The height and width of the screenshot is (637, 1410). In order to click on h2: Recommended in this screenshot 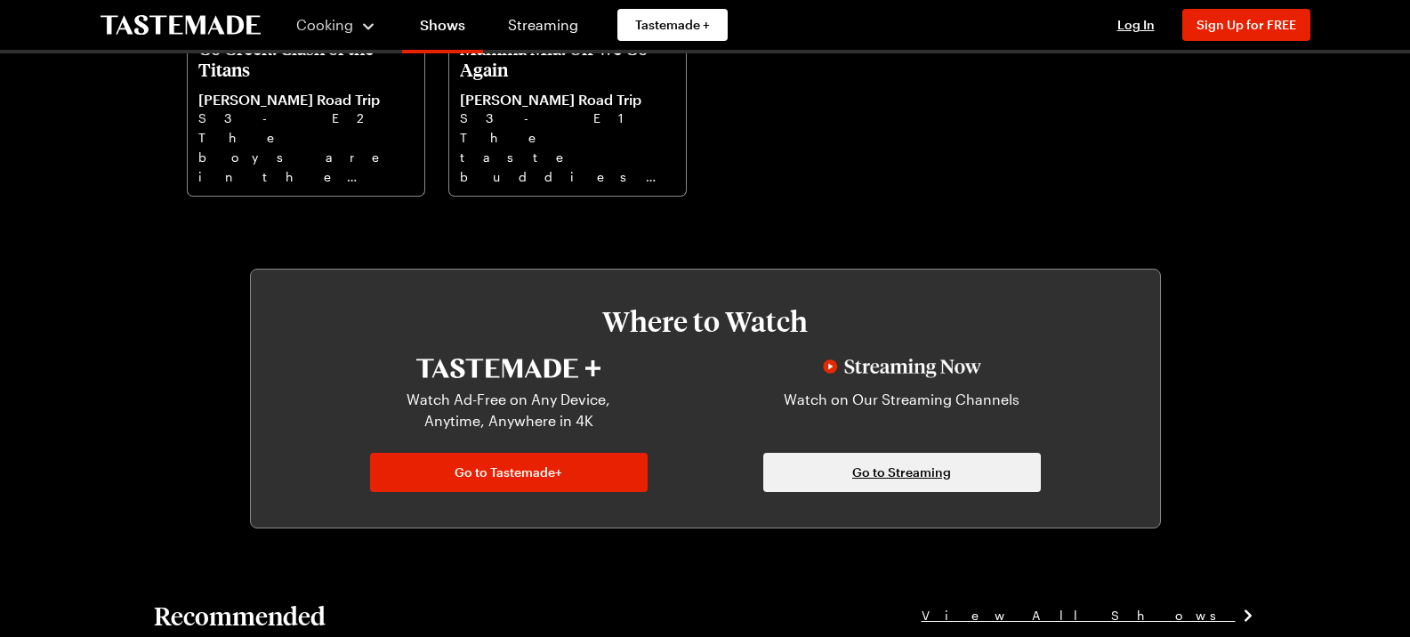, I will do `click(239, 616)`.